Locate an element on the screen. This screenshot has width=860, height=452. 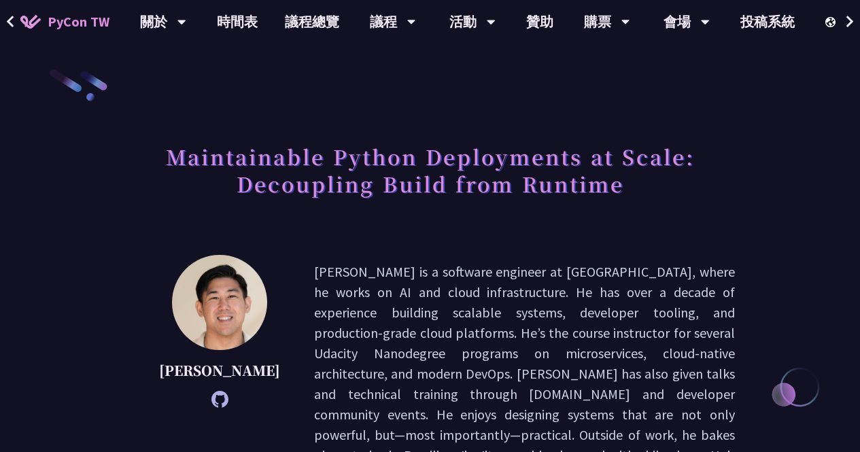
img: Locale Icon is located at coordinates (832, 22).